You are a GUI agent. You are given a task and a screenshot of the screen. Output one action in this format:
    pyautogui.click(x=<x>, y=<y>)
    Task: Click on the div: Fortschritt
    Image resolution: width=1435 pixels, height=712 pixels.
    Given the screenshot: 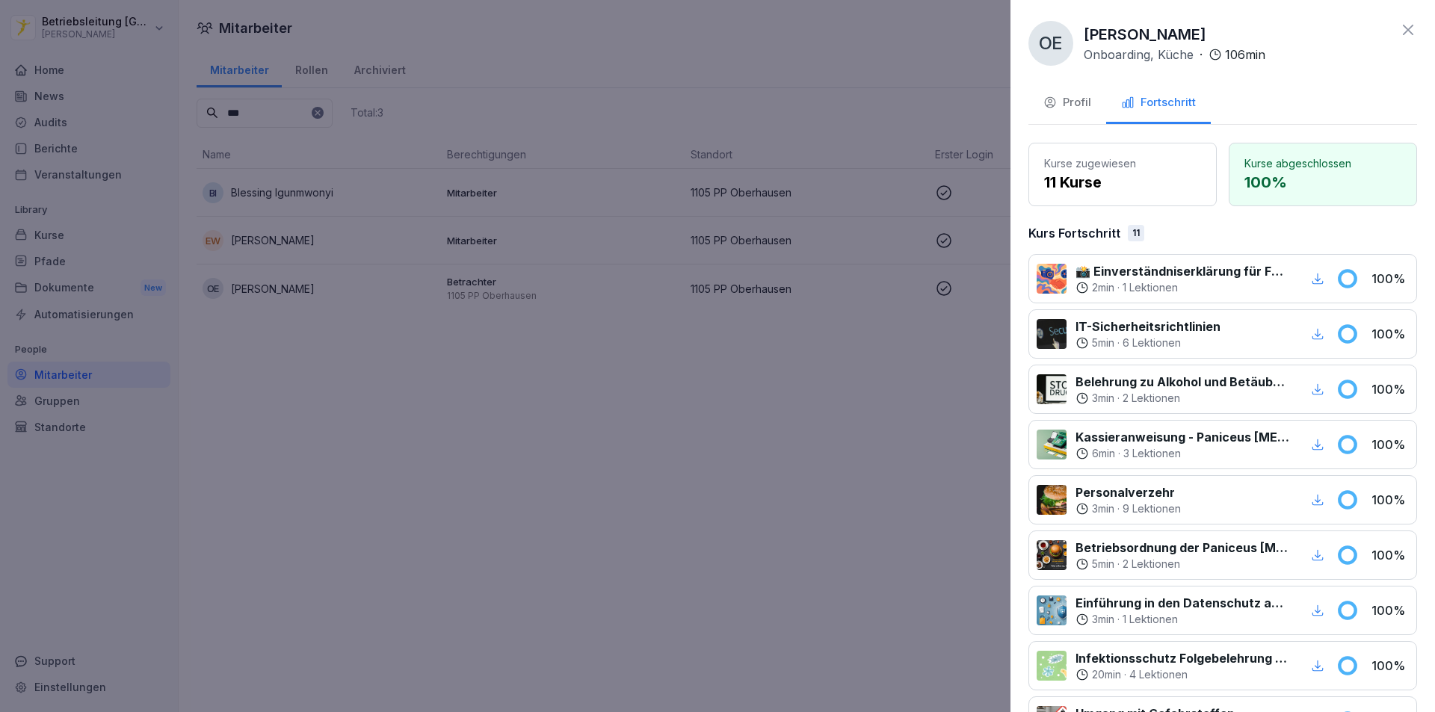 What is the action you would take?
    pyautogui.click(x=1159, y=102)
    